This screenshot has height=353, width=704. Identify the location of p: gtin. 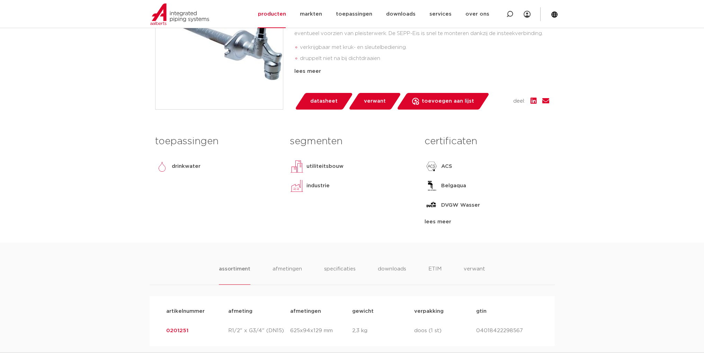
(507, 311).